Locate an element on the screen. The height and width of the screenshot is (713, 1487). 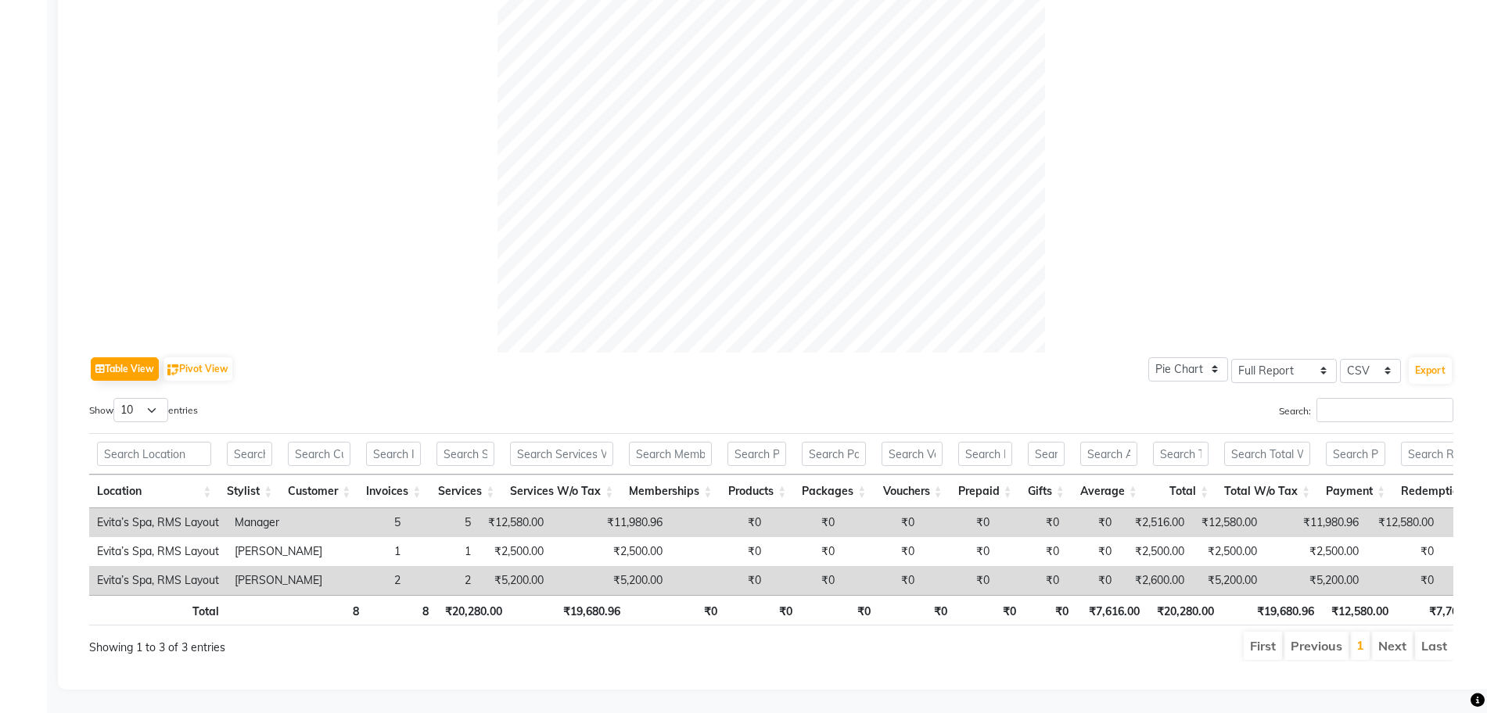
th: Location: activate to sort column ascending is located at coordinates (154, 491).